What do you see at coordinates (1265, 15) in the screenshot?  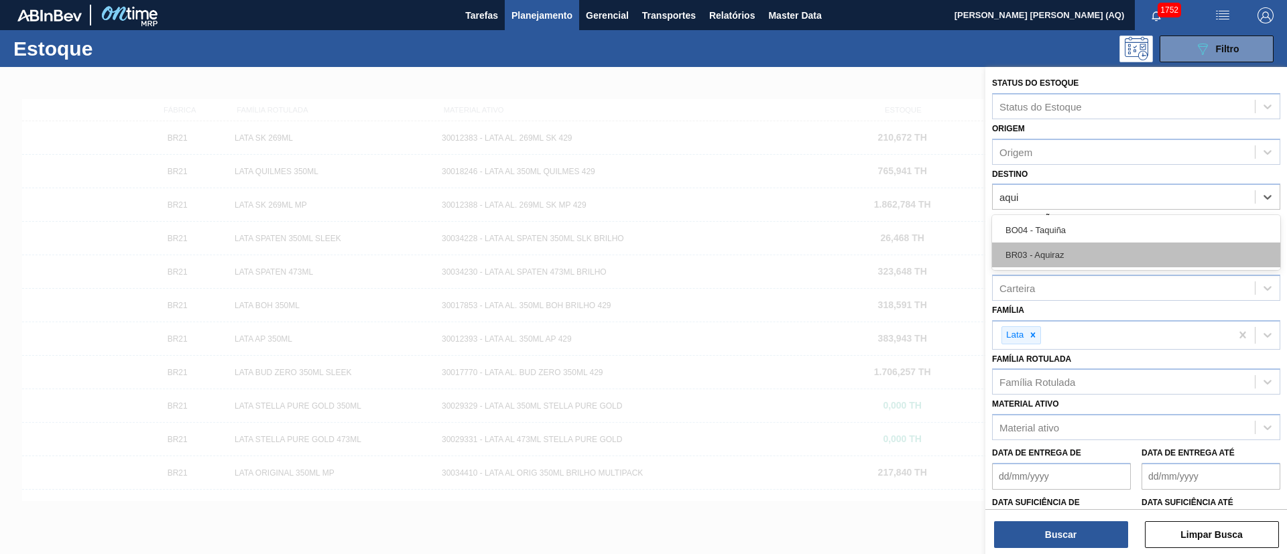 I see `img: Logout` at bounding box center [1265, 15].